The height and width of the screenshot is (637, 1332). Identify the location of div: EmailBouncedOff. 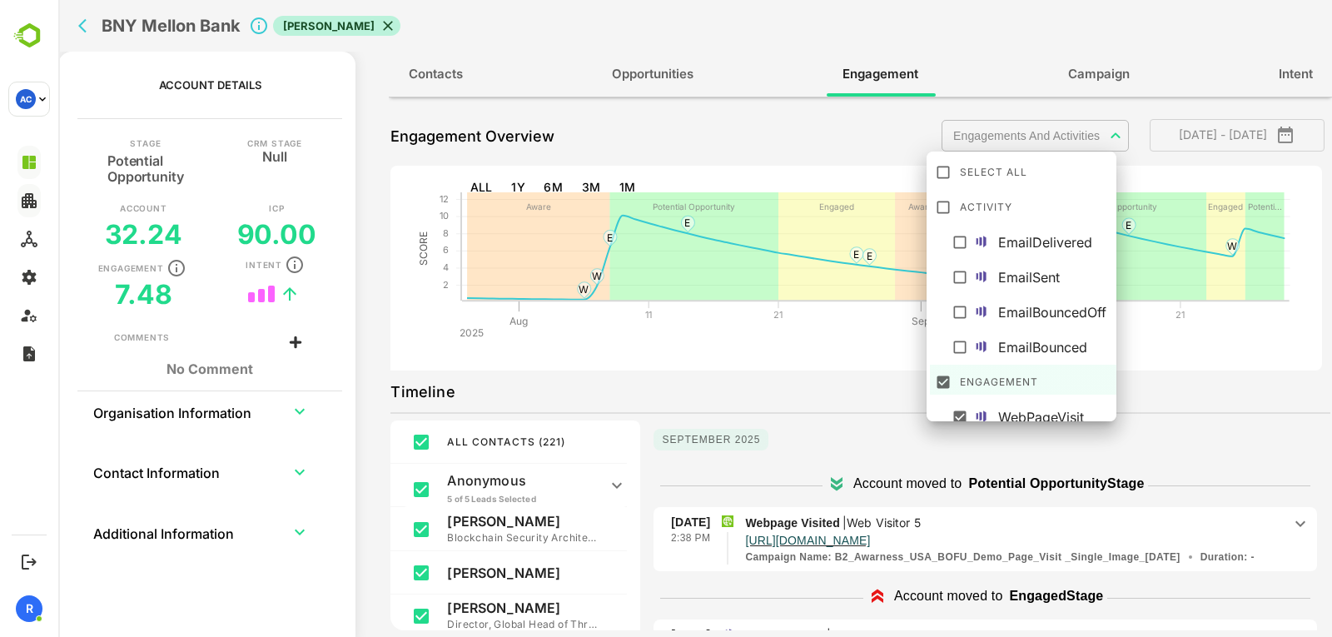
(997, 312).